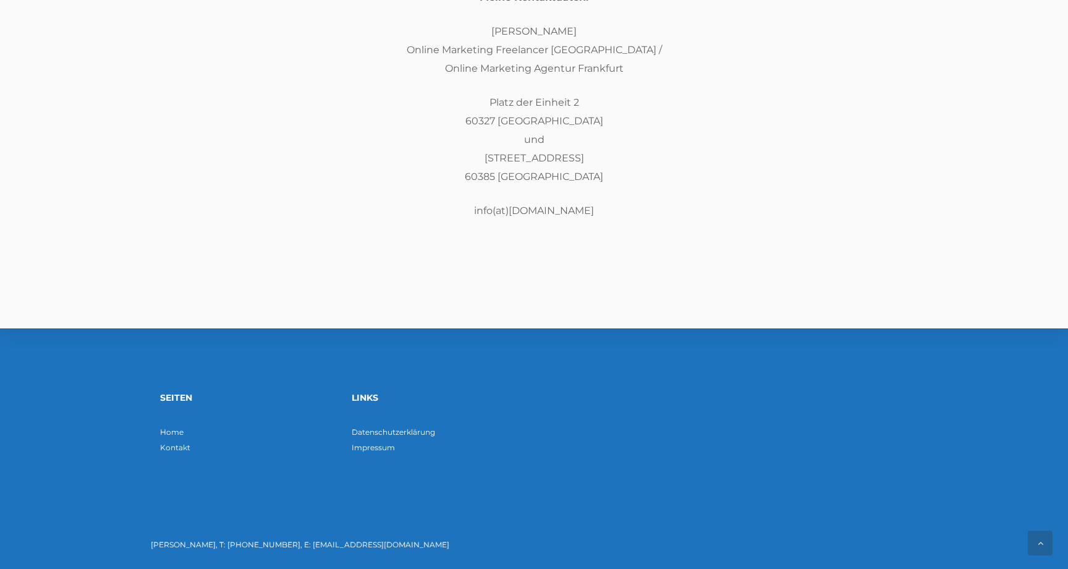 The image size is (1068, 569). Describe the element at coordinates (393, 432) in the screenshot. I see `a: Datenschutzerklärung` at that location.